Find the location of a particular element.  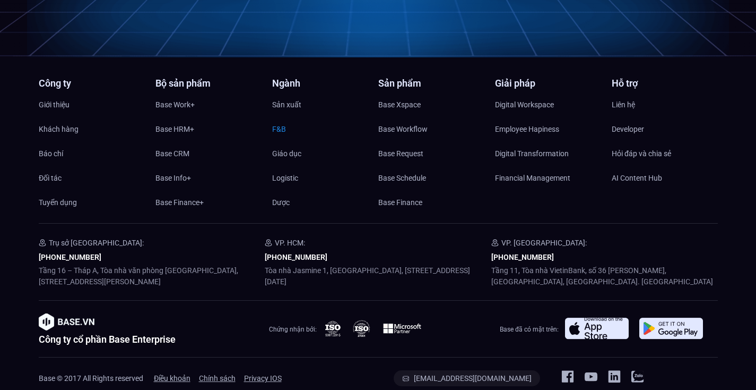

span: Sản xuất is located at coordinates (287, 105).